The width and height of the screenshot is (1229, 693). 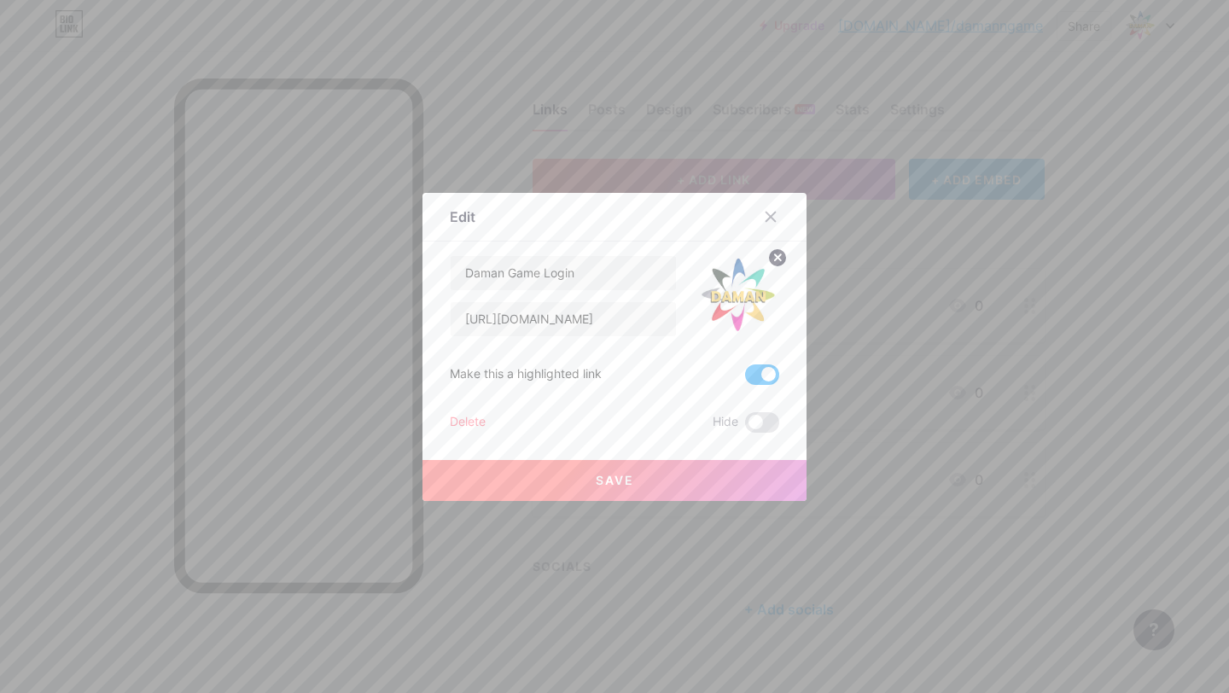 What do you see at coordinates (615, 480) in the screenshot?
I see `span: Save` at bounding box center [615, 480].